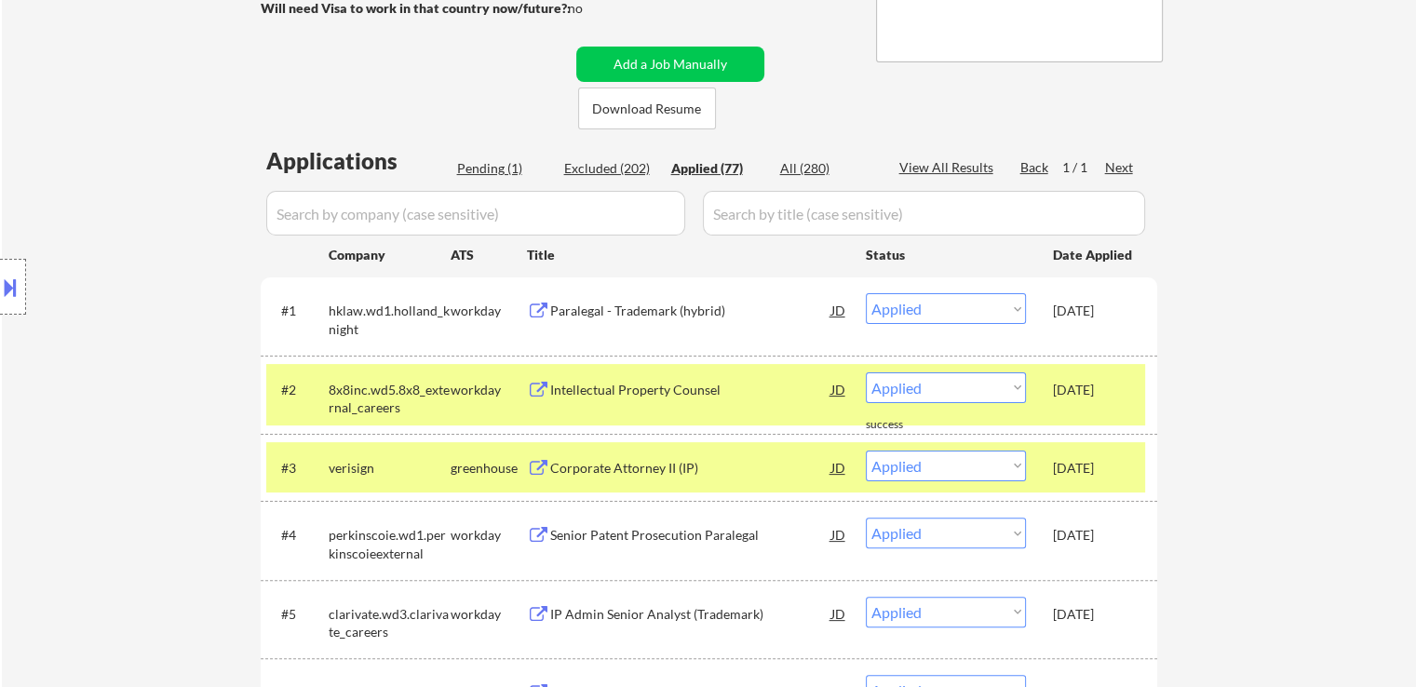 Image resolution: width=1416 pixels, height=687 pixels. I want to click on div: Pending (1), so click(503, 168).